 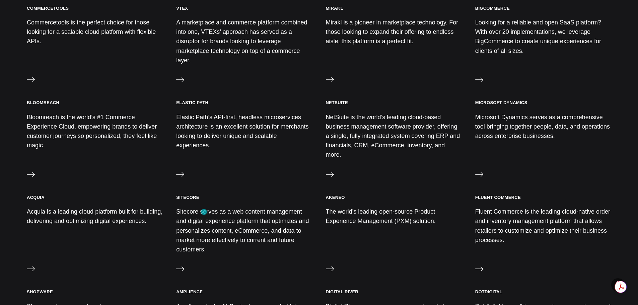 I want to click on h3: commercetools, so click(x=48, y=8).